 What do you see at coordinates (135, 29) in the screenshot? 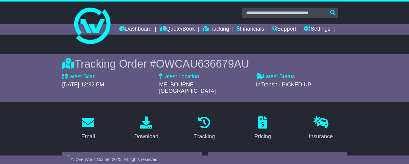
I see `a: Dashboard` at bounding box center [135, 29].